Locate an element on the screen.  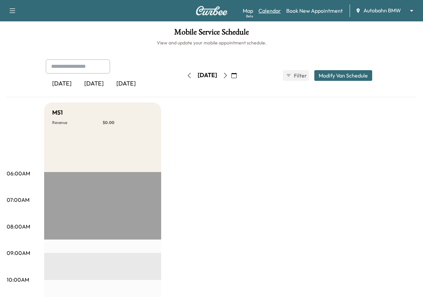
p: 10:00AM is located at coordinates (18, 280).